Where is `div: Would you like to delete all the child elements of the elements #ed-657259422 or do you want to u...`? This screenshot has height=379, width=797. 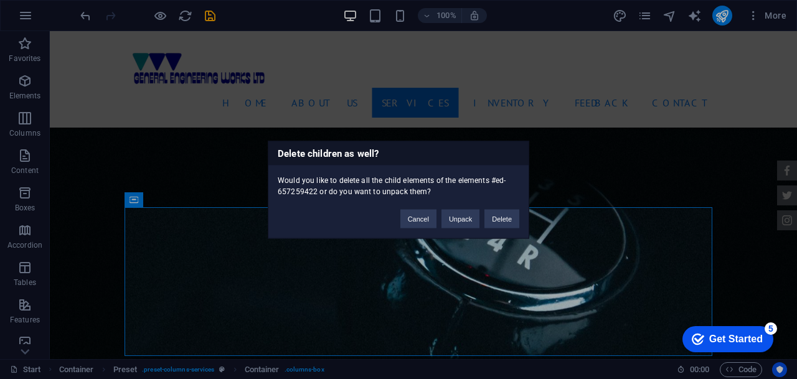
div: Would you like to delete all the child elements of the elements #ed-657259422 or do you want to u... is located at coordinates (398, 181).